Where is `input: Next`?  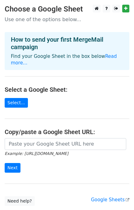
input: Next is located at coordinates (12, 167).